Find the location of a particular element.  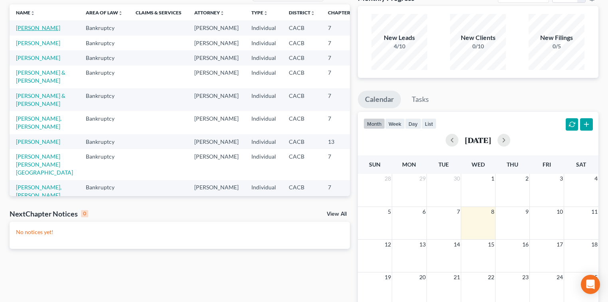

span: 7 is located at coordinates (458, 211).